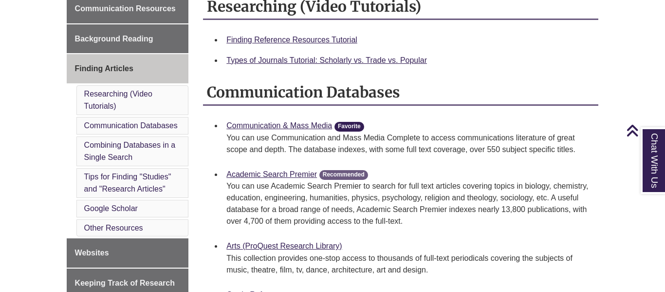  Describe the element at coordinates (125, 8) in the screenshot. I see `span: Communication Resources` at that location.